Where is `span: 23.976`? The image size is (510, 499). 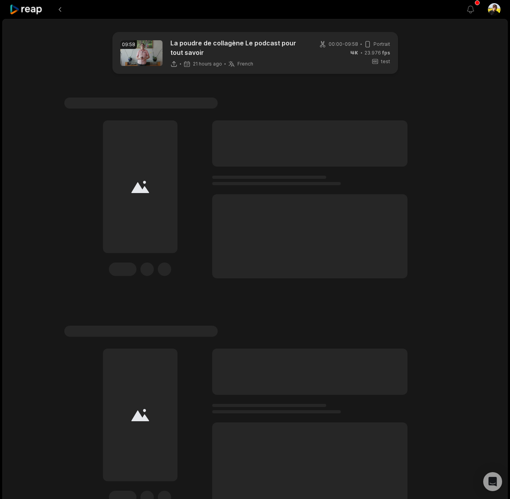 span: 23.976 is located at coordinates (377, 53).